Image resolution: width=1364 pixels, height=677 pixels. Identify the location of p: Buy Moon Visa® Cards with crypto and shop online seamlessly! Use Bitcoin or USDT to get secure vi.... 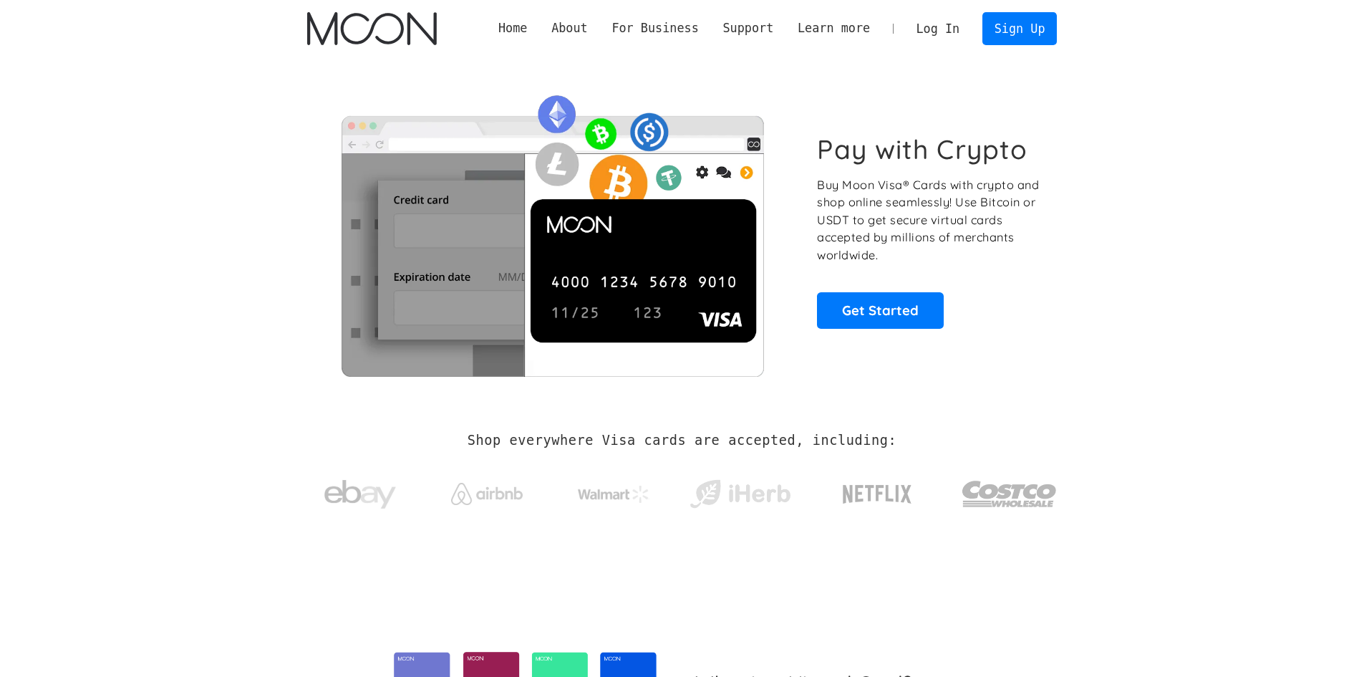
(929, 220).